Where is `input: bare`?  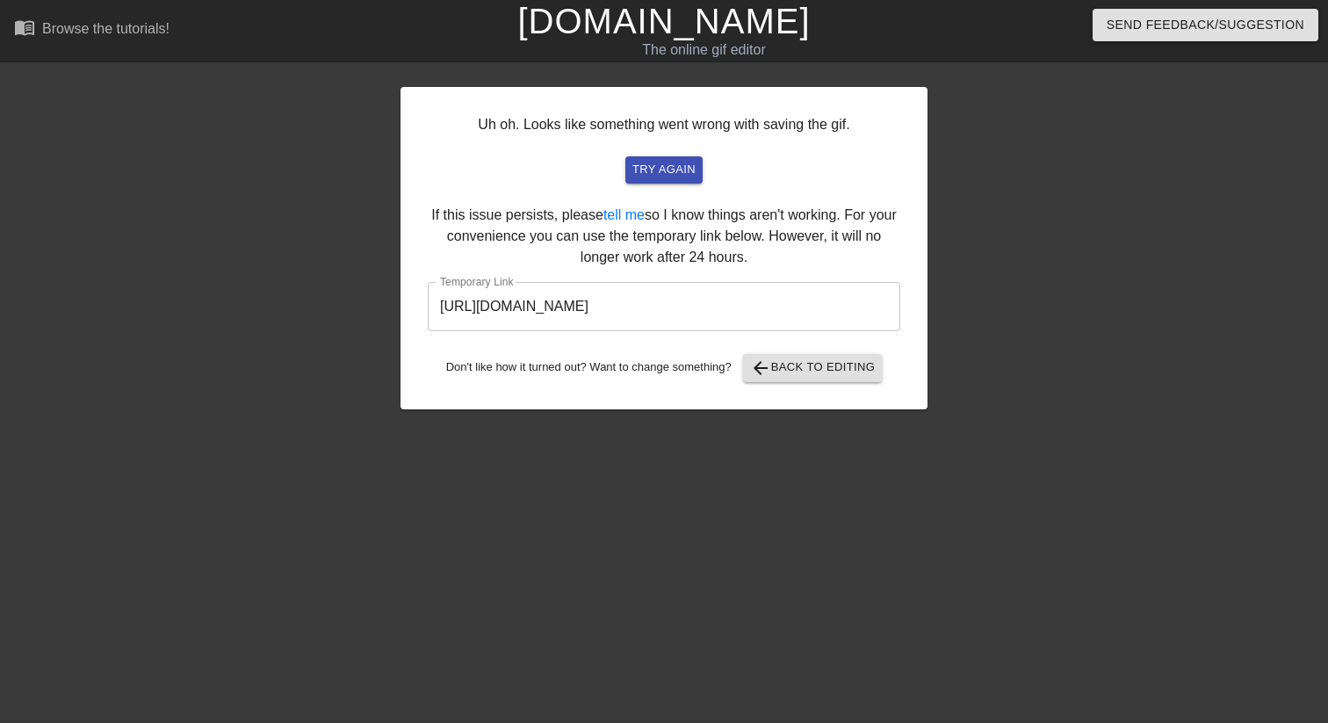
input: bare is located at coordinates (664, 306).